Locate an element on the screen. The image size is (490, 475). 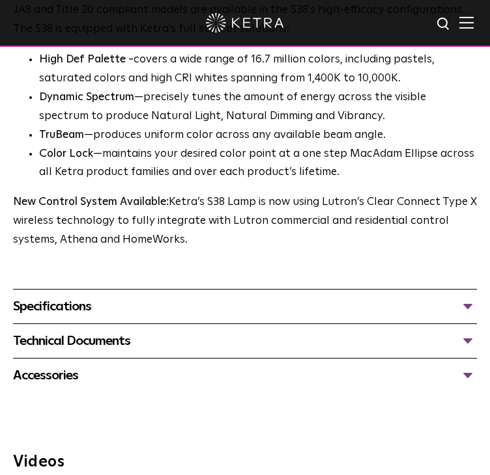
img: ketra-logo-2019-white is located at coordinates (245, 23).